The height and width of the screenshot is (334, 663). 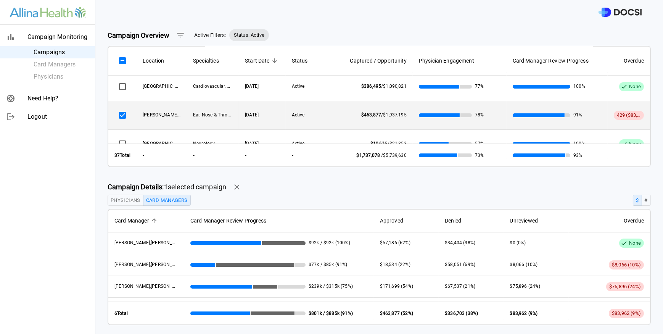 What do you see at coordinates (395, 115) in the screenshot?
I see `span: $1,937,195` at bounding box center [395, 115].